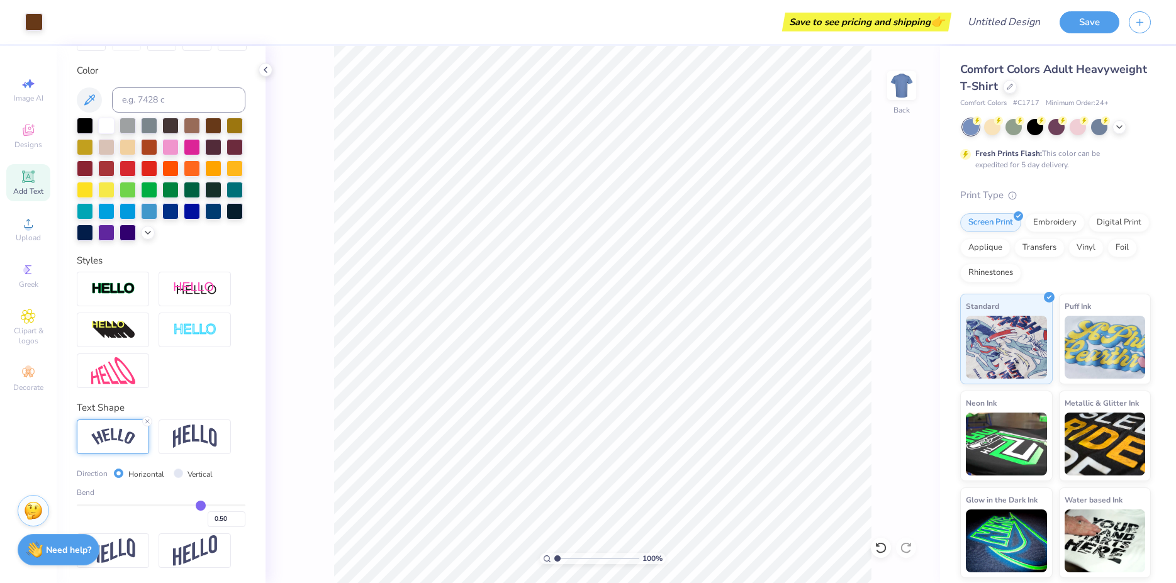 This screenshot has width=1176, height=583. What do you see at coordinates (1089, 22) in the screenshot?
I see `button: Save` at bounding box center [1089, 22].